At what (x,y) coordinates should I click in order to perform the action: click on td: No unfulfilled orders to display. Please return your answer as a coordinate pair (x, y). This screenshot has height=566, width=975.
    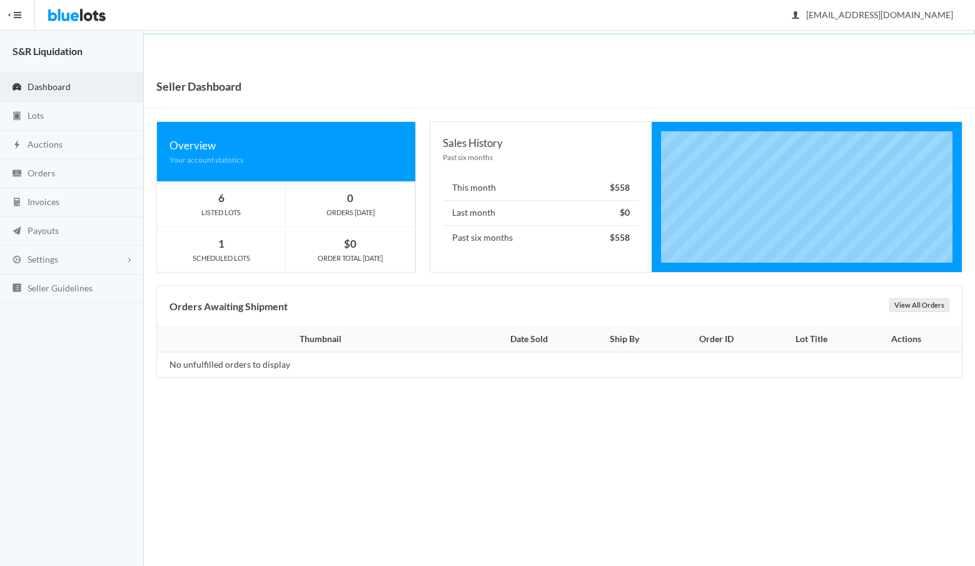
    Looking at the image, I should click on (317, 365).